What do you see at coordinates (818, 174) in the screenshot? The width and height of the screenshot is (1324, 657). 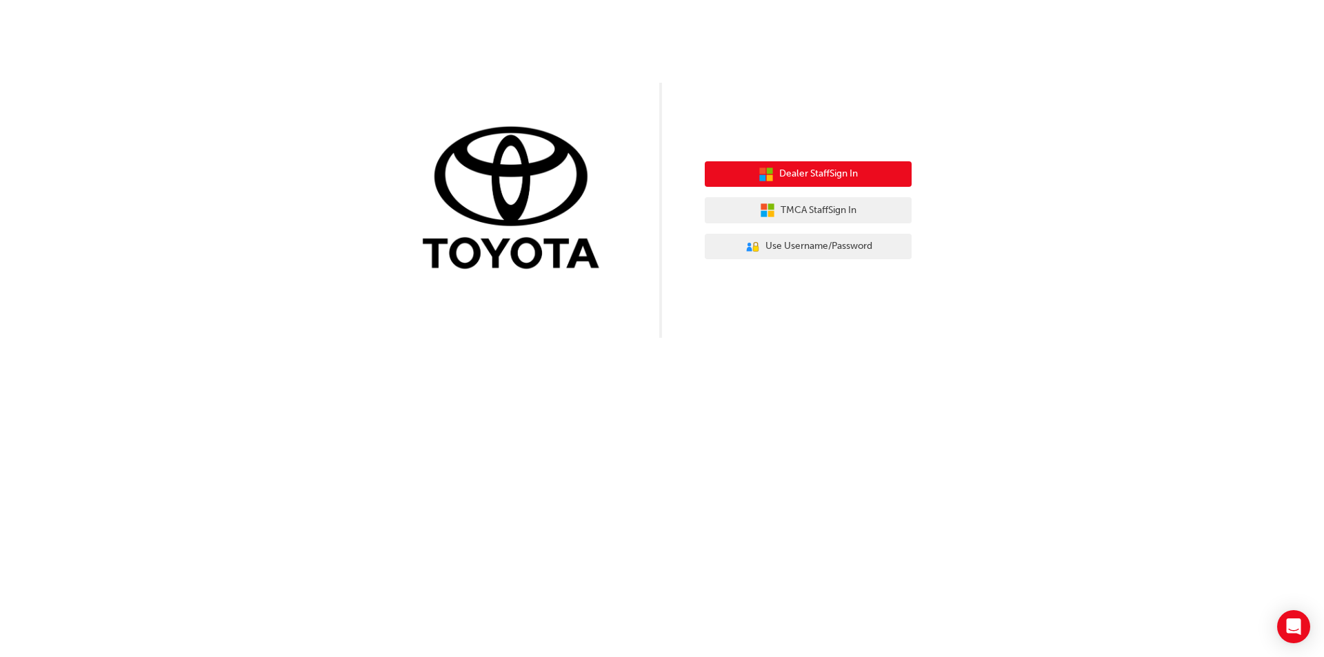 I see `span: Dealer Staff Sign In` at bounding box center [818, 174].